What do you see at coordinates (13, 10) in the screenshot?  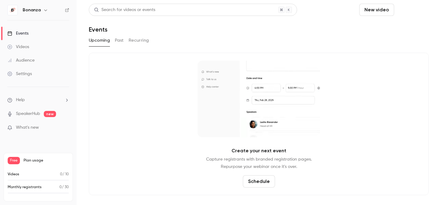 I see `img: Bonanza` at bounding box center [13, 10].